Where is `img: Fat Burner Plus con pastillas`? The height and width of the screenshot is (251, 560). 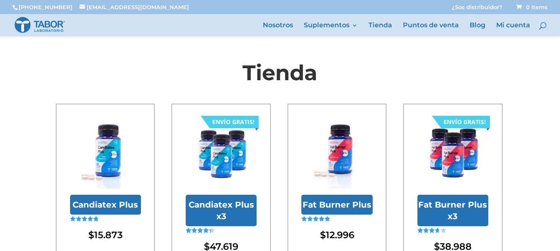
img: Fat Burner Plus con pastillas is located at coordinates (336, 153).